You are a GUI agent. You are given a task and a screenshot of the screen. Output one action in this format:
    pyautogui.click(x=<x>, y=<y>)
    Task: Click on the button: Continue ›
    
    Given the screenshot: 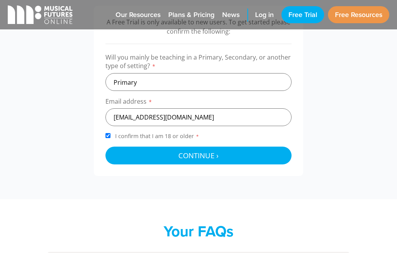 What is the action you would take?
    pyautogui.click(x=198, y=156)
    